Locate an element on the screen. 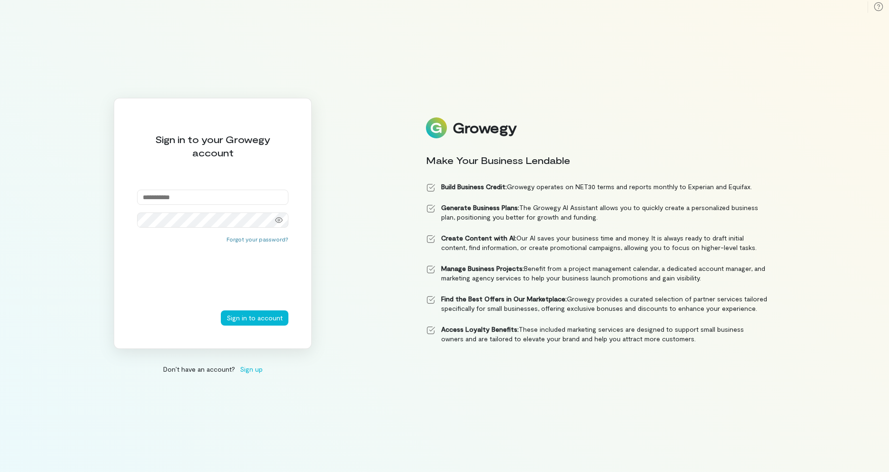  li: Growegy operates on NET30 terms and reports monthly to Experian and Equifax. is located at coordinates (597, 187).